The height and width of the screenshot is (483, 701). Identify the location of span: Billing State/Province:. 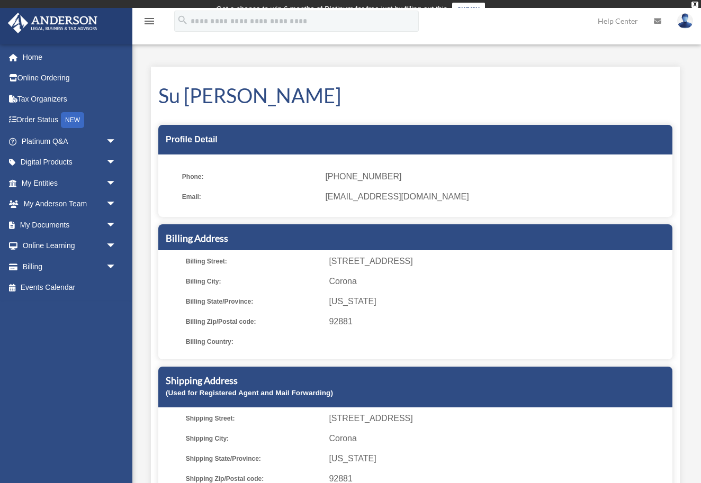
(254, 302).